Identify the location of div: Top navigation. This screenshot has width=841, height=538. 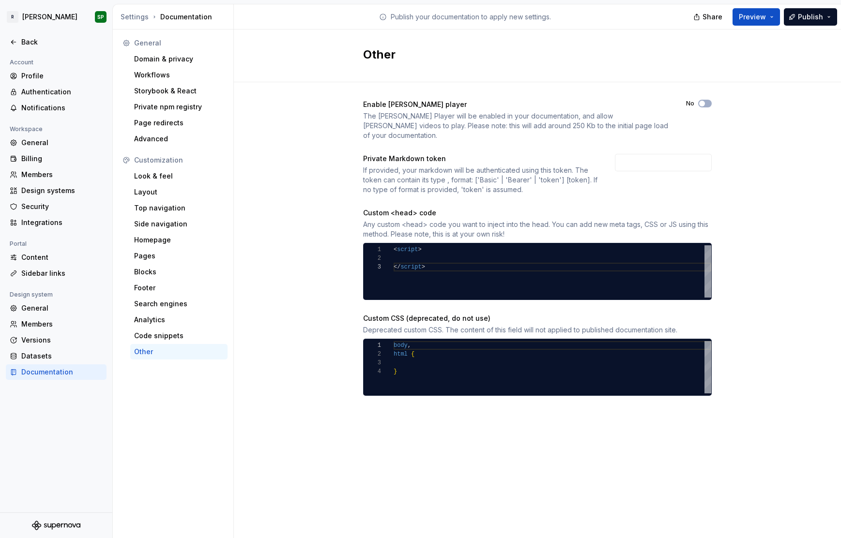
(179, 208).